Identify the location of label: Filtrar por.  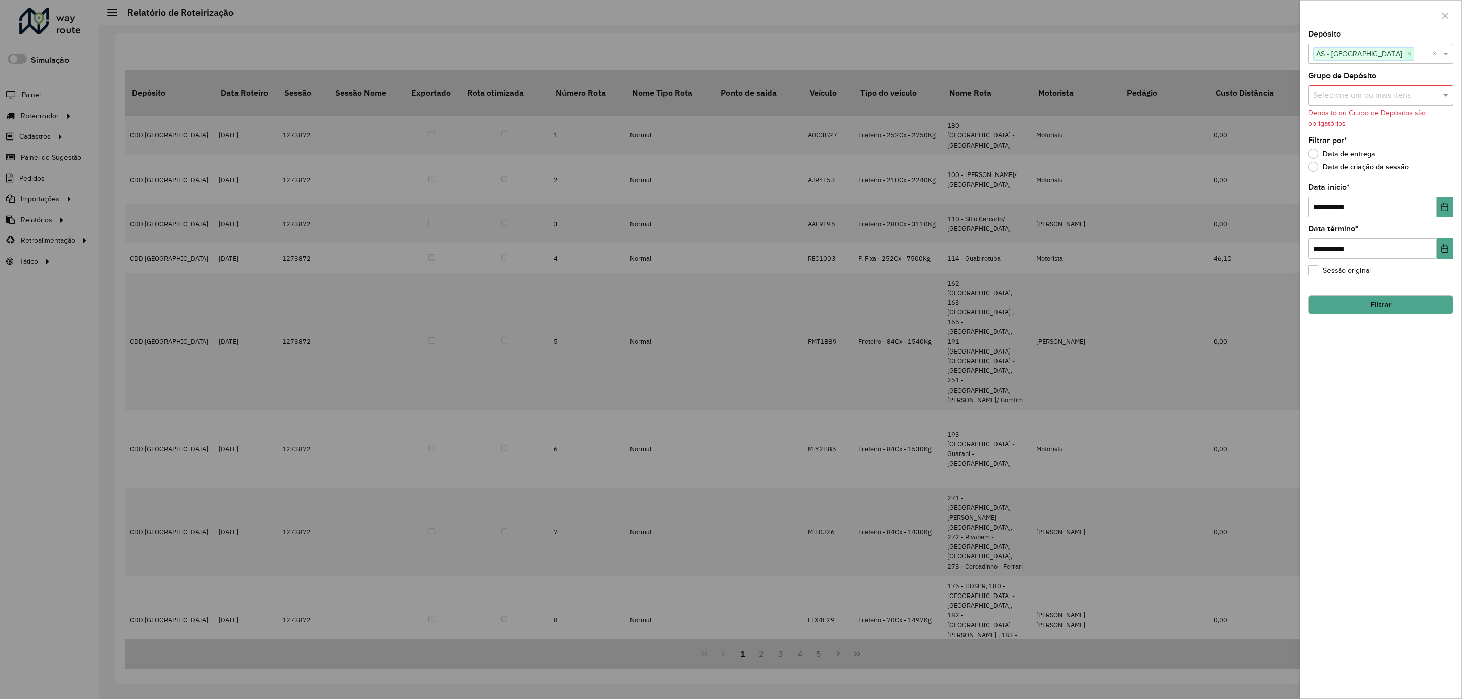
(1327, 141).